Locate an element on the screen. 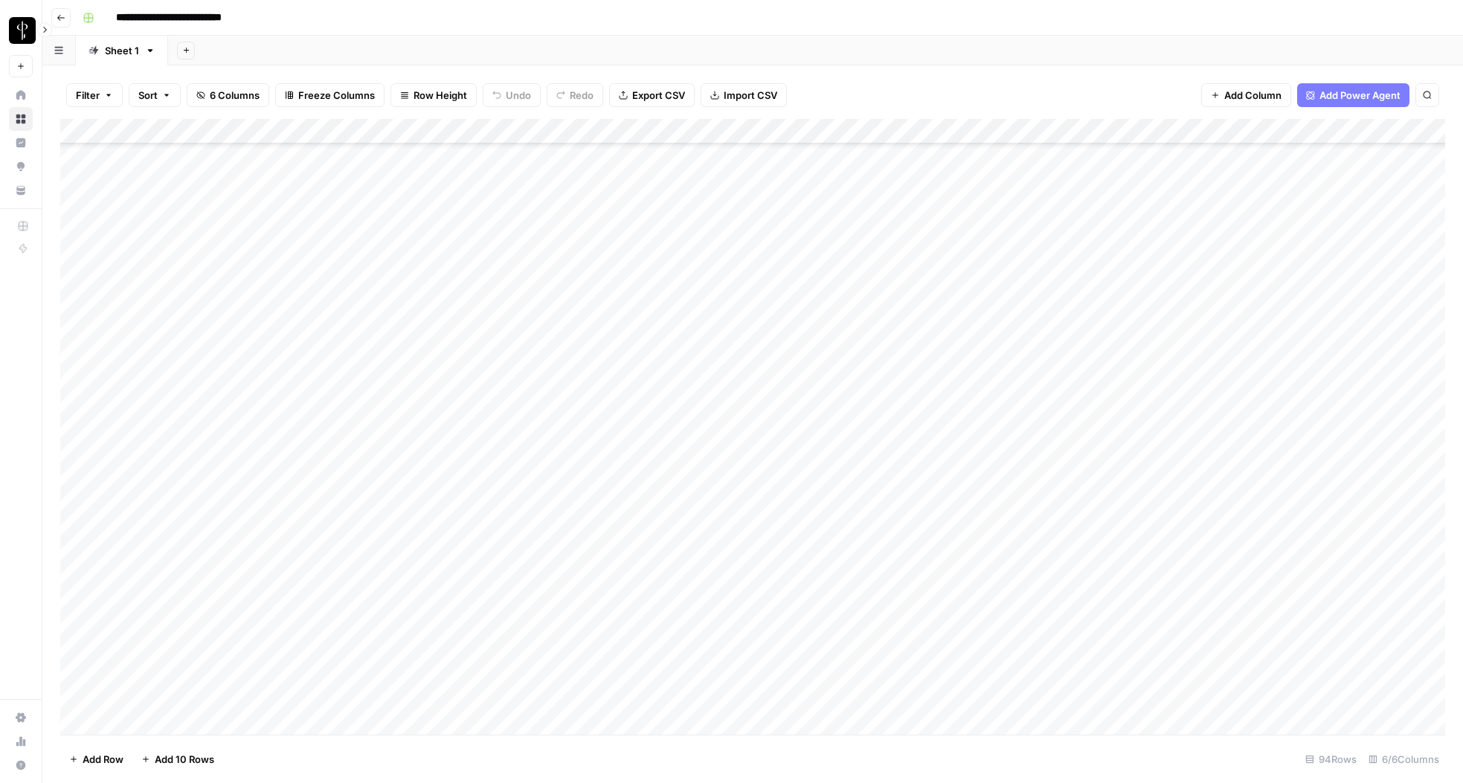 This screenshot has height=783, width=1463. button: Add 10 Rows is located at coordinates (178, 759).